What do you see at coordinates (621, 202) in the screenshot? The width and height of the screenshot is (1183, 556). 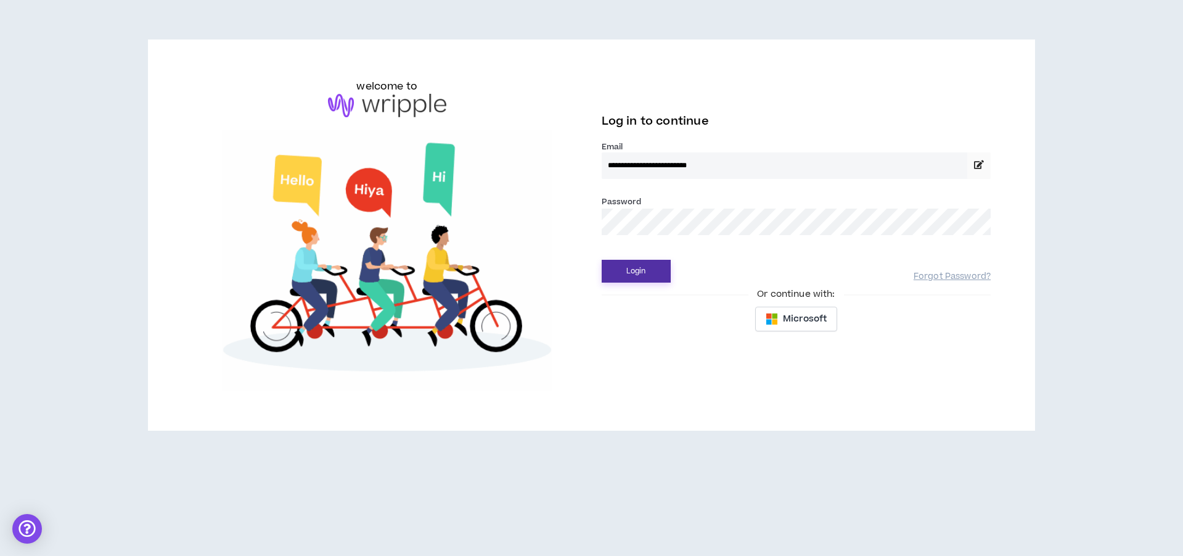 I see `label: Password` at bounding box center [621, 202].